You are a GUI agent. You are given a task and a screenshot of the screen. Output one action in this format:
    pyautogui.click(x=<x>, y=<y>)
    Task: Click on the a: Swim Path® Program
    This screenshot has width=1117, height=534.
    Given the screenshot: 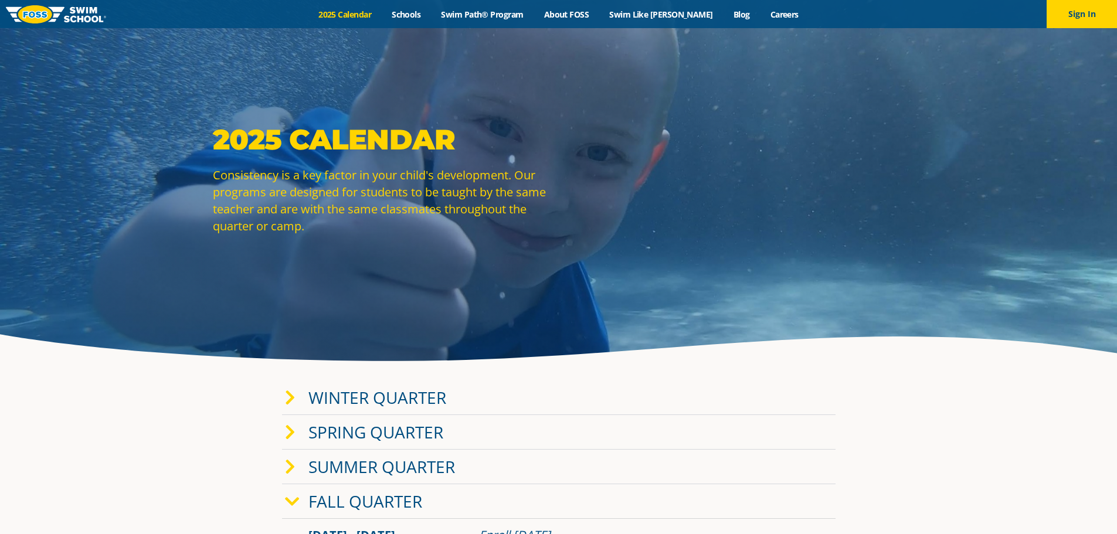 What is the action you would take?
    pyautogui.click(x=482, y=14)
    